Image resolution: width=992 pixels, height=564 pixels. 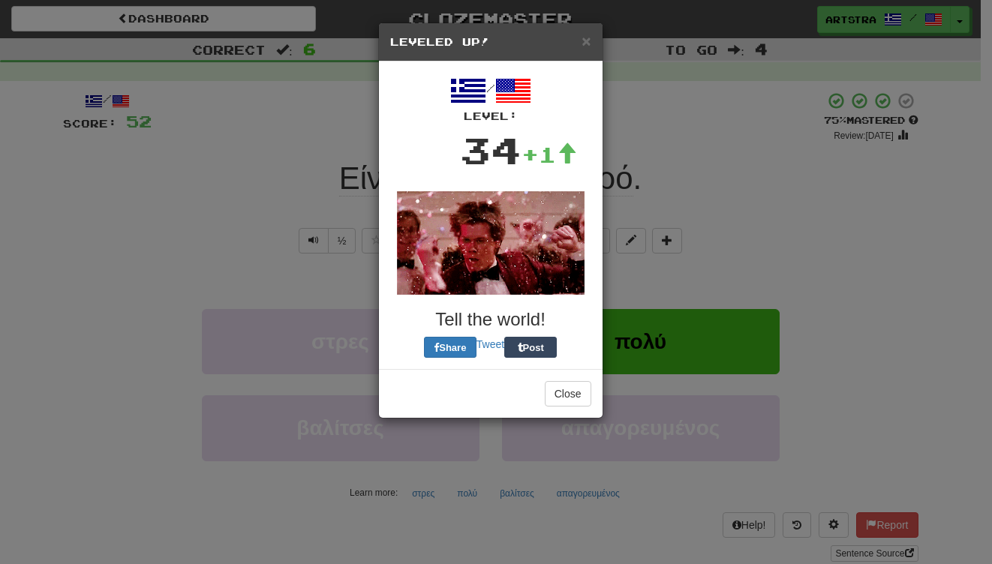 What do you see at coordinates (549, 155) in the screenshot?
I see `div: +1` at bounding box center [549, 155].